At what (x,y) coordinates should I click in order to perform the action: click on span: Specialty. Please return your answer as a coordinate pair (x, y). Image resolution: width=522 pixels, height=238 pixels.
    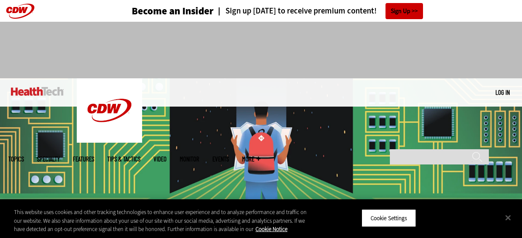
    Looking at the image, I should click on (48, 159).